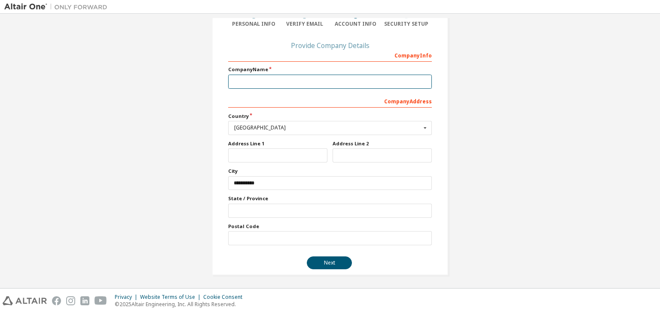 Image resolution: width=660 pixels, height=313 pixels. Describe the element at coordinates (406, 24) in the screenshot. I see `div: Security Setup` at that location.